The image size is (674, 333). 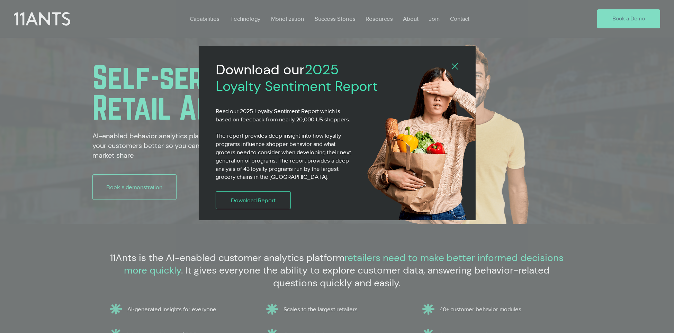 I want to click on p: The report provides deep insight into how loyalty programs influence shopper behavior and what gr..., so click(x=285, y=156).